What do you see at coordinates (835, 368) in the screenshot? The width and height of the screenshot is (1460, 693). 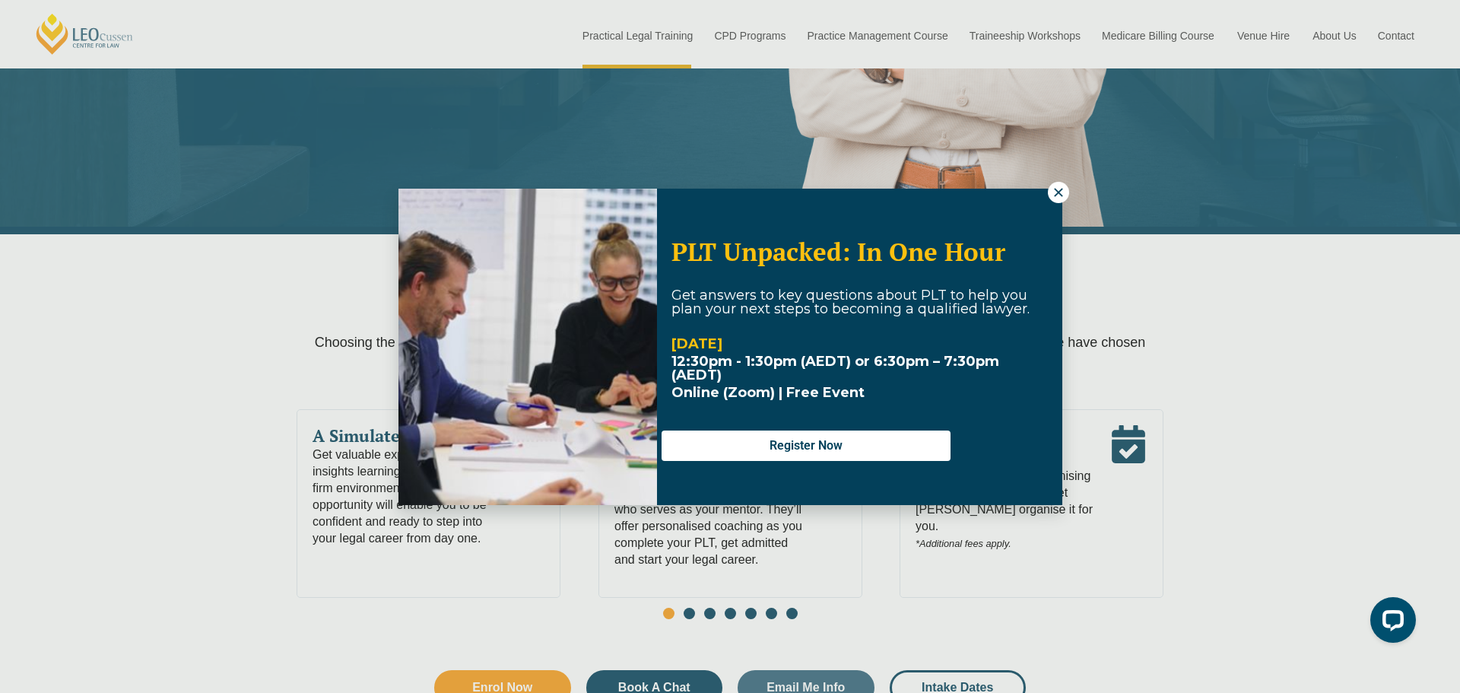 I see `strong: 12:30pm - 1:30pm (AEDT) or 6:30pm – 7:30pm (AEDT)` at bounding box center [835, 368].